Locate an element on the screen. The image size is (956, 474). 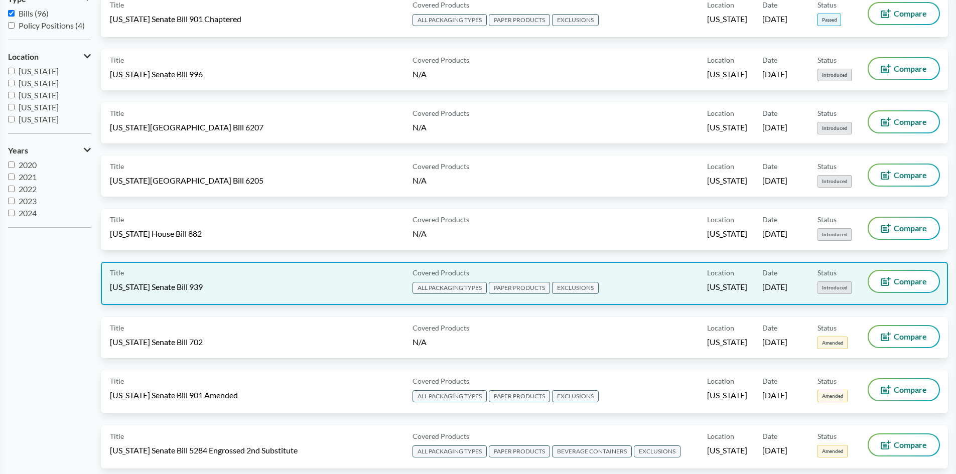
span: 2022 is located at coordinates (28, 189).